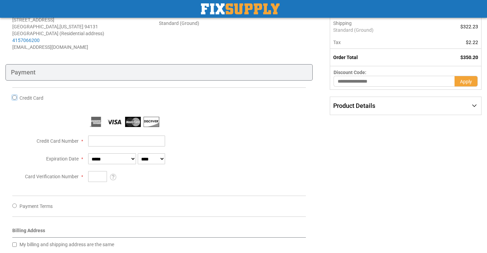 The height and width of the screenshot is (253, 487). Describe the element at coordinates (31, 98) in the screenshot. I see `span: Credit Card` at that location.